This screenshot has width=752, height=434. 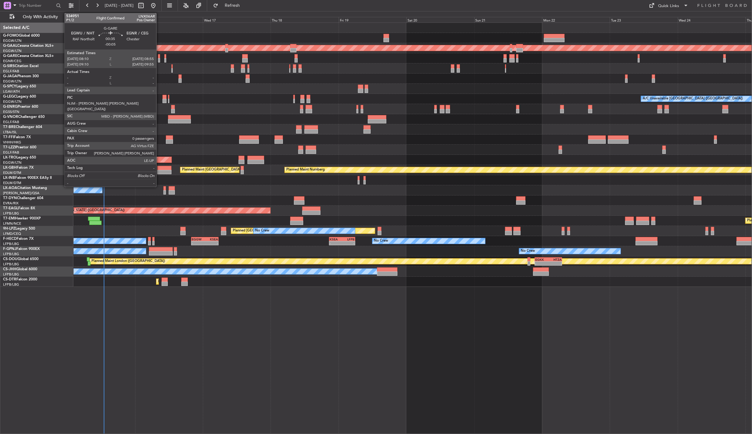 What do you see at coordinates (10, 86) in the screenshot?
I see `span: G-SPCY` at bounding box center [10, 86].